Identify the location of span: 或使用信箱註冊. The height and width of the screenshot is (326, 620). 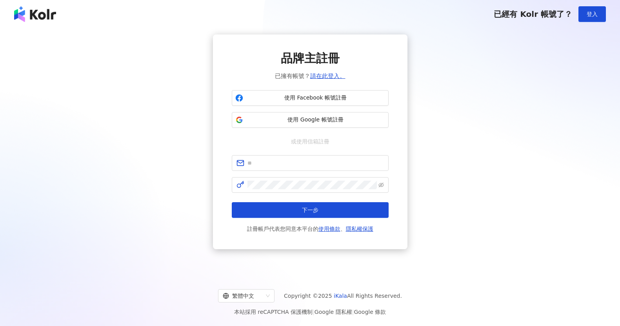
(310, 141).